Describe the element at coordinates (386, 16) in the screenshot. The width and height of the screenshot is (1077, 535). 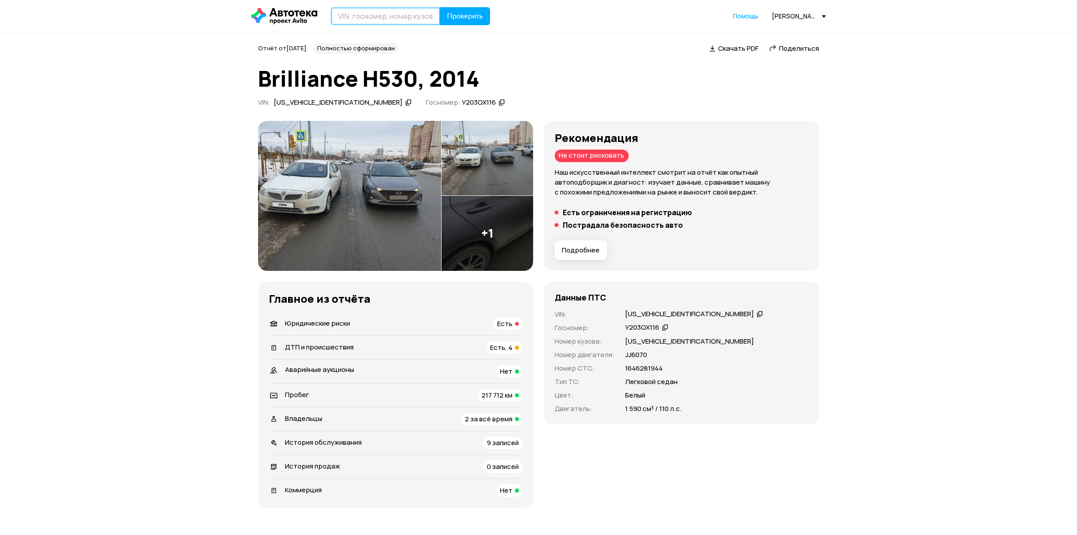
I see `input: VIN, госномер, номер кузова` at that location.